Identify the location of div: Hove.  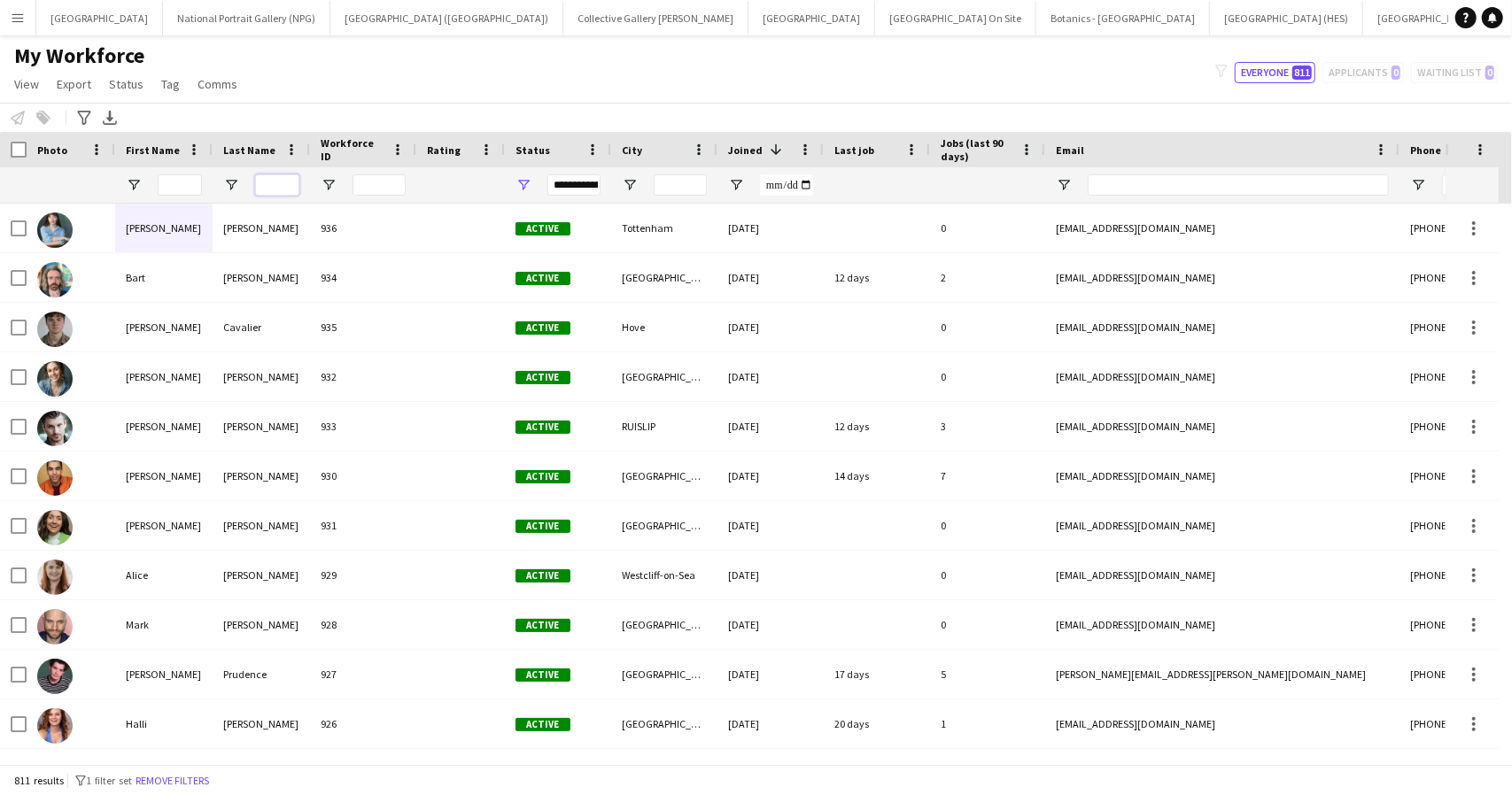
(664, 326).